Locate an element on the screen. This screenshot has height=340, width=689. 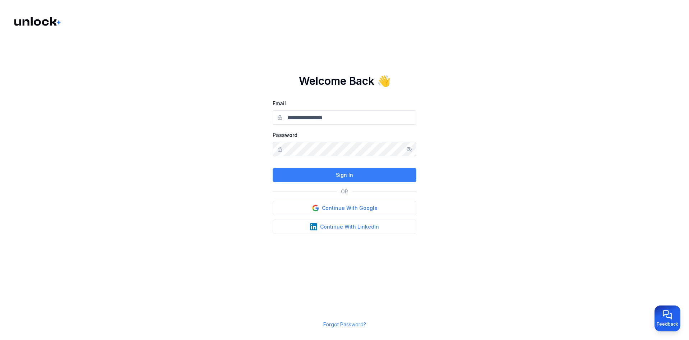
button: Continue With Google is located at coordinates (345, 208).